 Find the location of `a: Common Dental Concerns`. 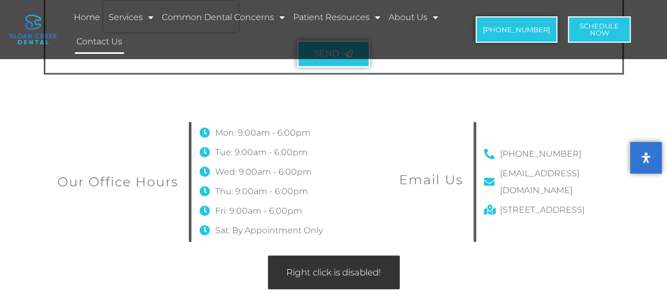

a: Common Dental Concerns is located at coordinates (223, 17).